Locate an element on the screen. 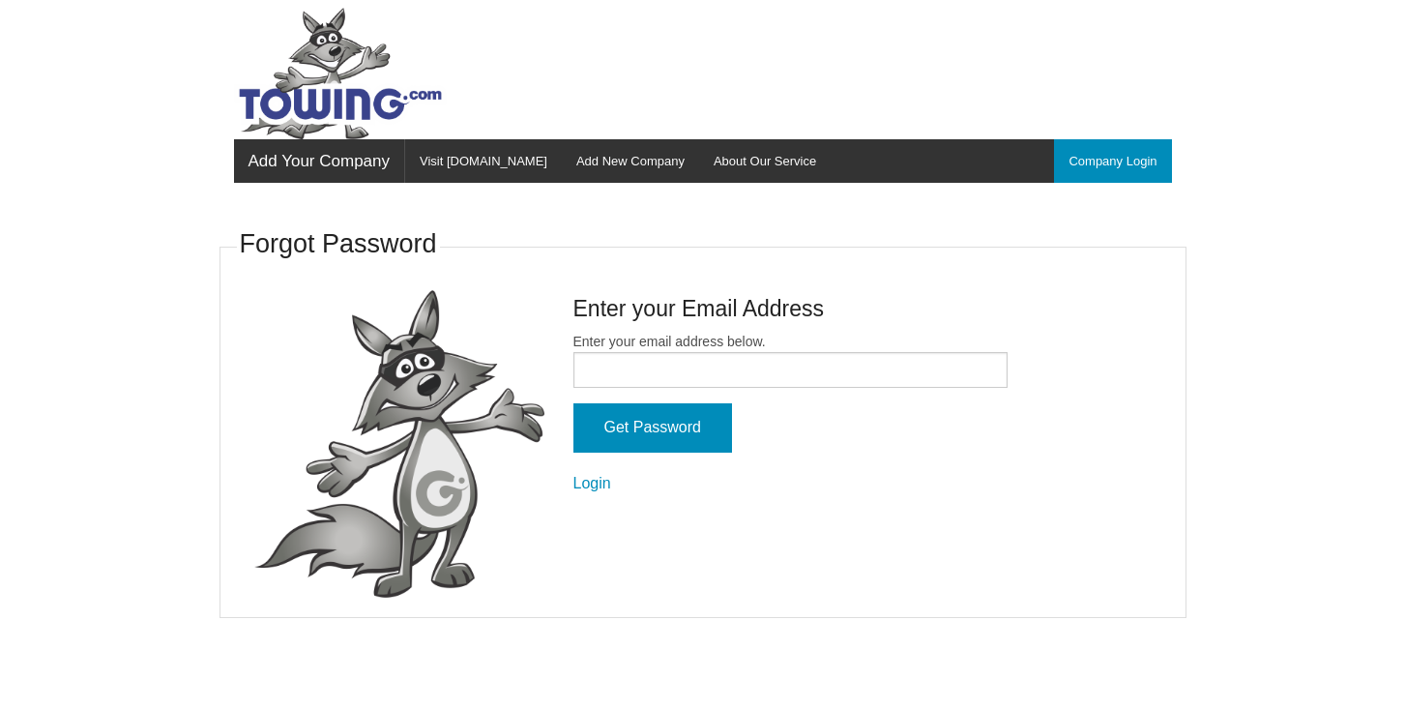  h4: Enter your Email Address is located at coordinates (790, 308).